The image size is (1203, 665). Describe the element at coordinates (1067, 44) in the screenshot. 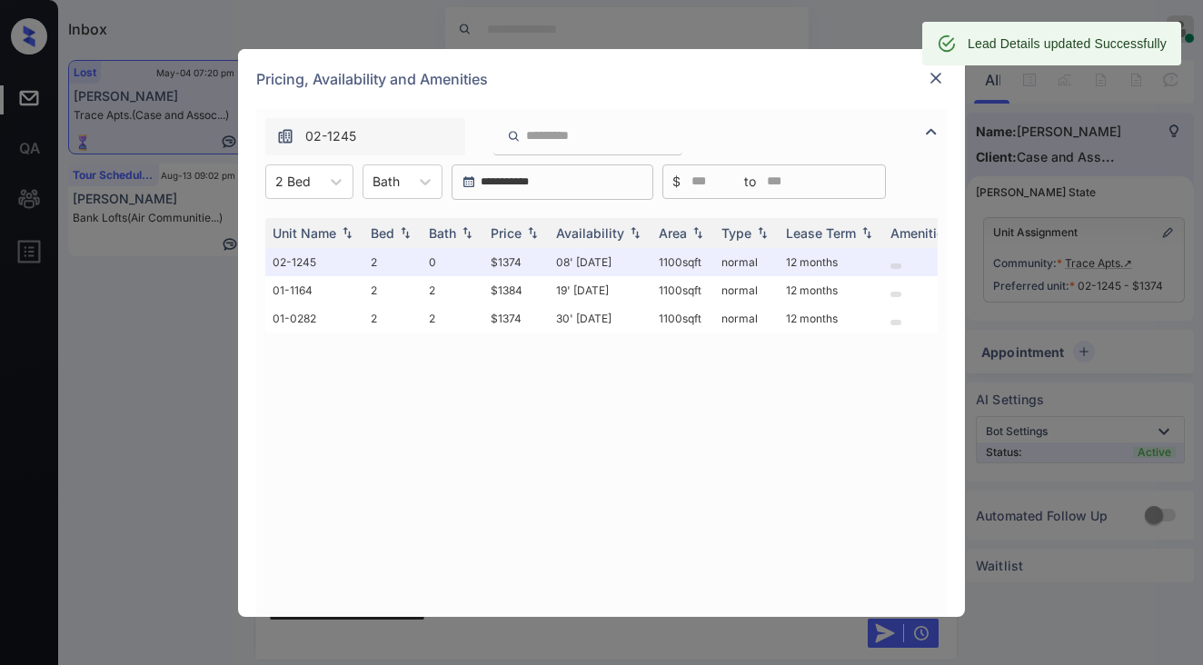

I see `div: Lead Details updated Successfully` at that location.